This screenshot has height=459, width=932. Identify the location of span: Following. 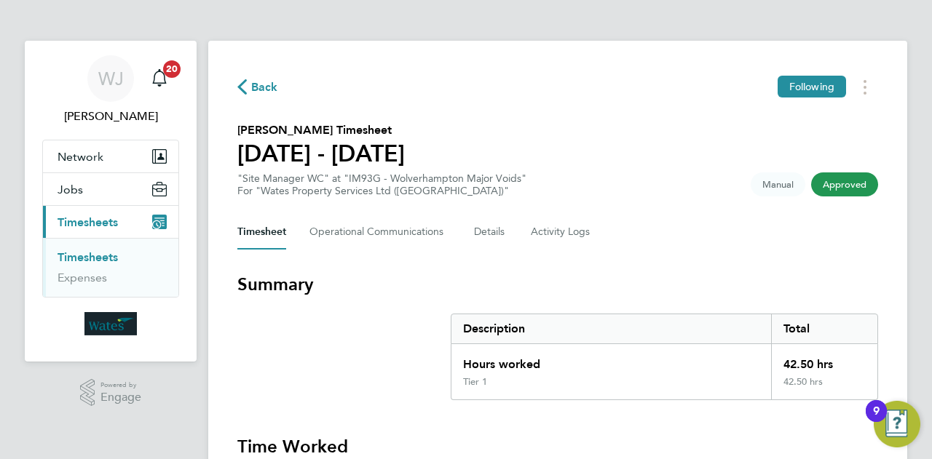
(812, 87).